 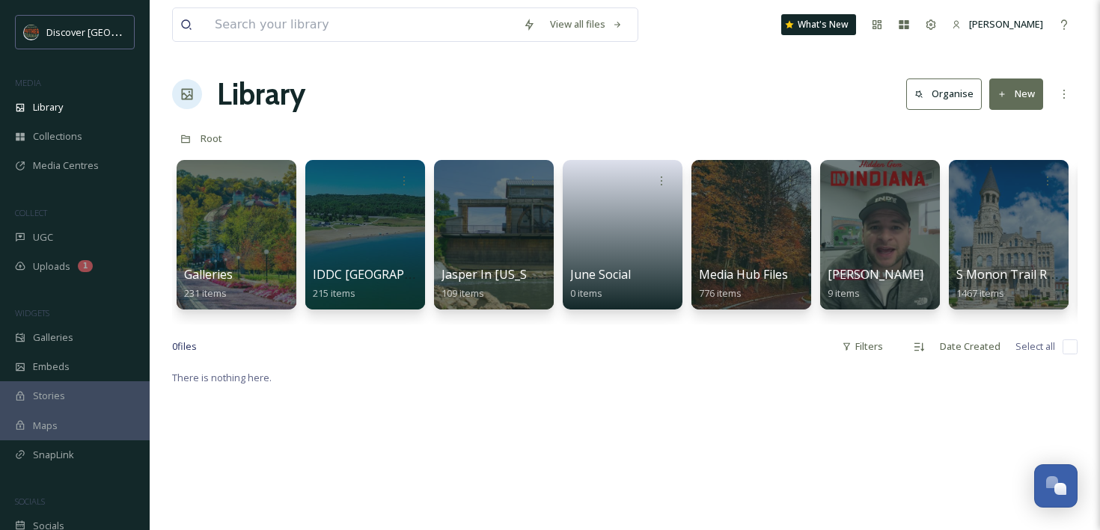 I want to click on span: SnapLink, so click(x=53, y=455).